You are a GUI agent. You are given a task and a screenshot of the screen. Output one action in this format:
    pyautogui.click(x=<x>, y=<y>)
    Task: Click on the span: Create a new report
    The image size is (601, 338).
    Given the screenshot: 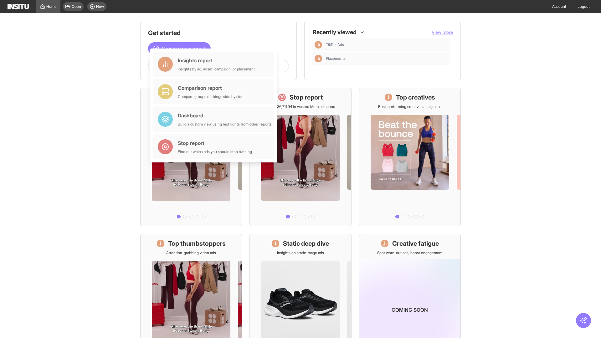 What is the action you would take?
    pyautogui.click(x=184, y=49)
    